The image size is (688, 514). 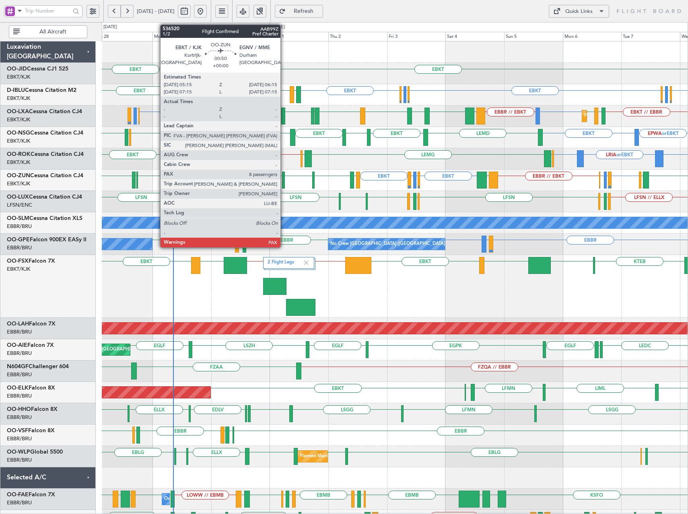 I want to click on label: 2 Flight Legs, so click(x=285, y=262).